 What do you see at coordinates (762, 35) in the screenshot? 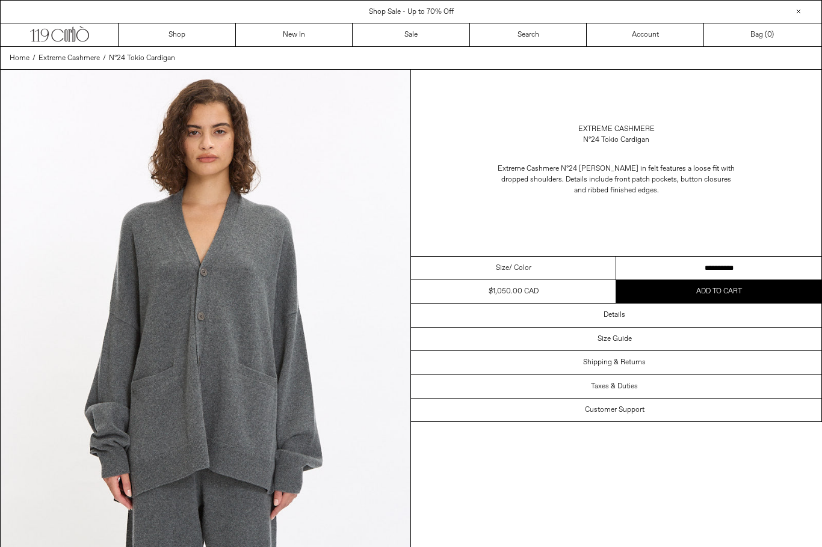
I see `a: Bag ()` at bounding box center [762, 35].